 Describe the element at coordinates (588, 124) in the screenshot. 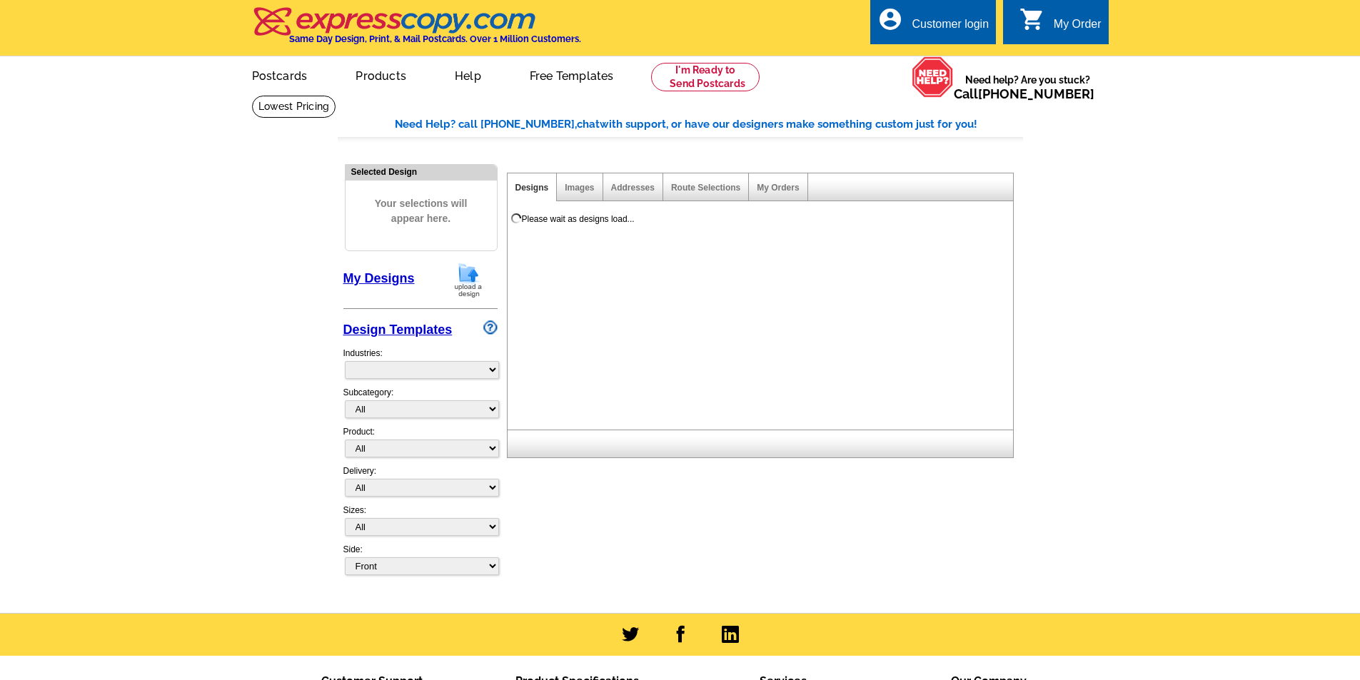

I see `span: chat` at that location.